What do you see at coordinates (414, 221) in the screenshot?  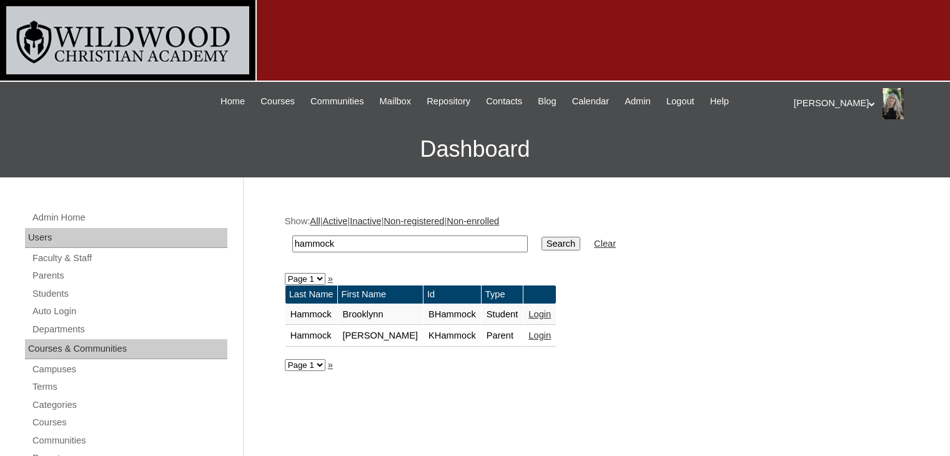 I see `a: Non-registered` at bounding box center [414, 221].